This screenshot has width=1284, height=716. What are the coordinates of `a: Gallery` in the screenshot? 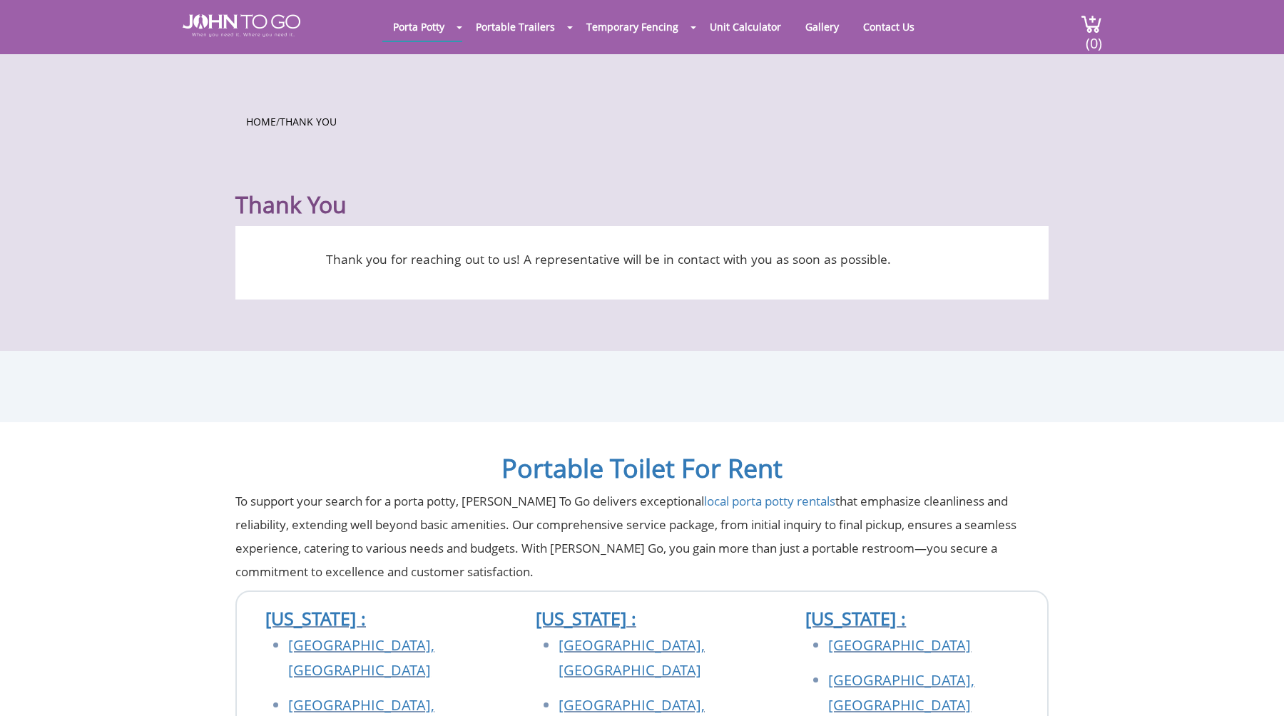 It's located at (822, 26).